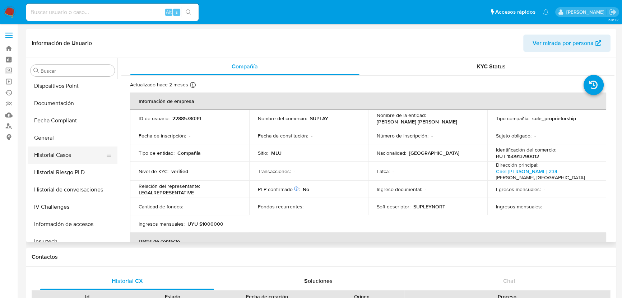  What do you see at coordinates (187, 118) in the screenshot?
I see `p: 2288578039` at bounding box center [187, 118].